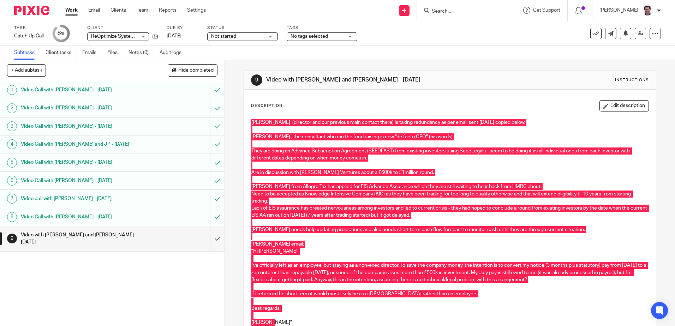 This screenshot has height=326, width=675. I want to click on span: Not started, so click(223, 36).